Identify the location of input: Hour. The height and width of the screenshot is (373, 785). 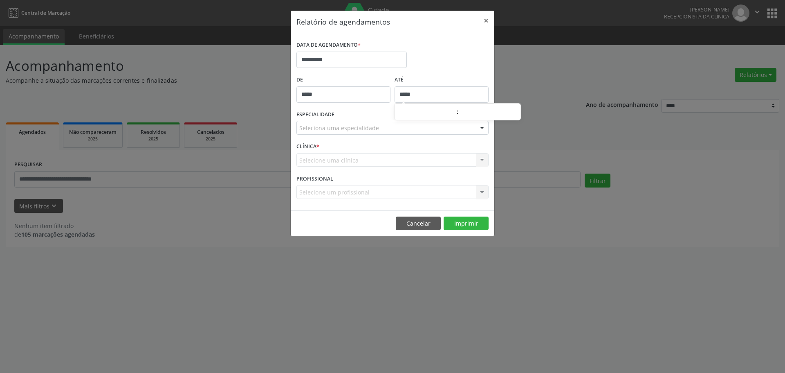
(425, 112).